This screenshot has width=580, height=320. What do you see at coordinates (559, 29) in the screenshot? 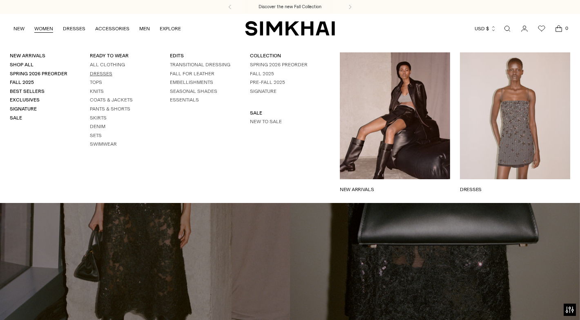
I see `a: Open cart modal` at bounding box center [559, 29].